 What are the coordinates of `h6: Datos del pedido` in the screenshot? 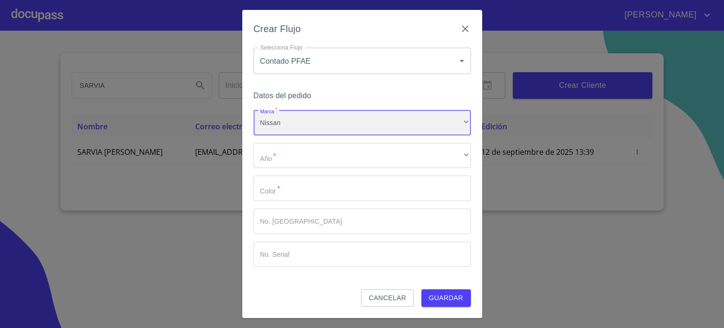 It's located at (362, 96).